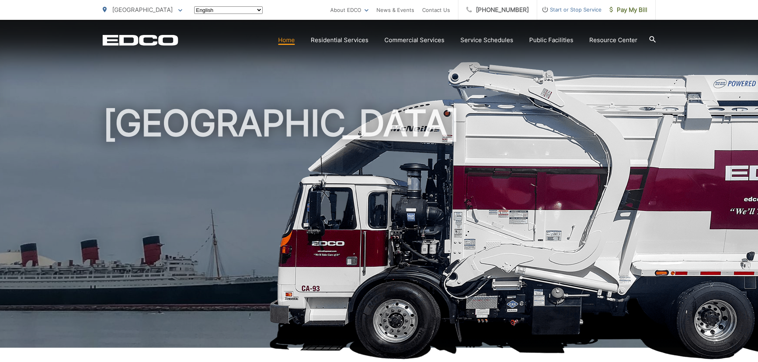  I want to click on a: EDCD logo. Return to the homepage., so click(140, 40).